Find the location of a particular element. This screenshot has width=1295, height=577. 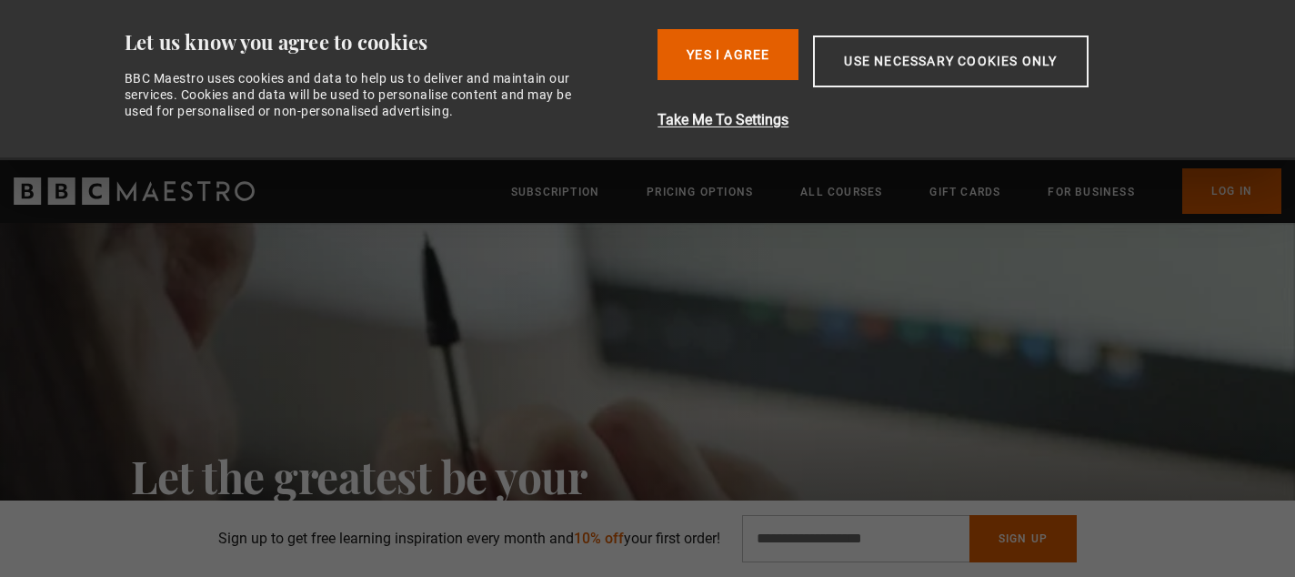

svg: BBC Maestro is located at coordinates (134, 191).